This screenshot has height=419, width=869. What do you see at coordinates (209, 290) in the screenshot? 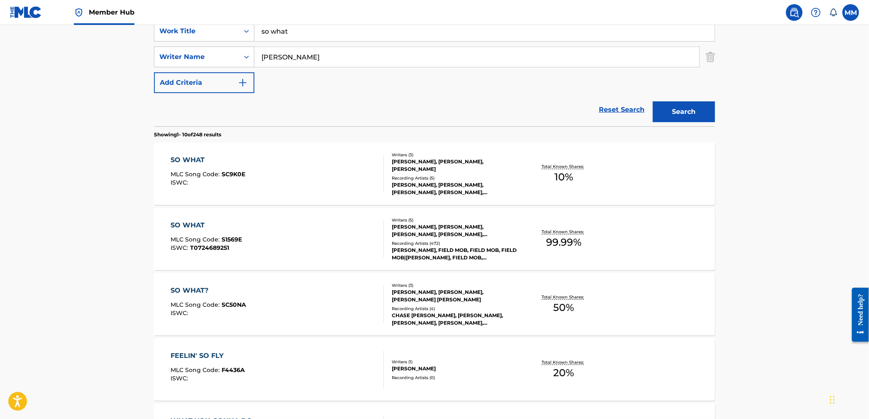
I see `div: SO WHAT?` at bounding box center [209, 290].